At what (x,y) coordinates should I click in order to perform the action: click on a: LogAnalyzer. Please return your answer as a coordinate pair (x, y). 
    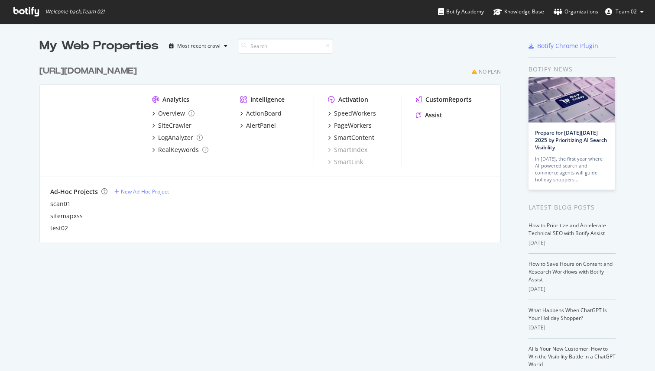
    Looking at the image, I should click on (177, 138).